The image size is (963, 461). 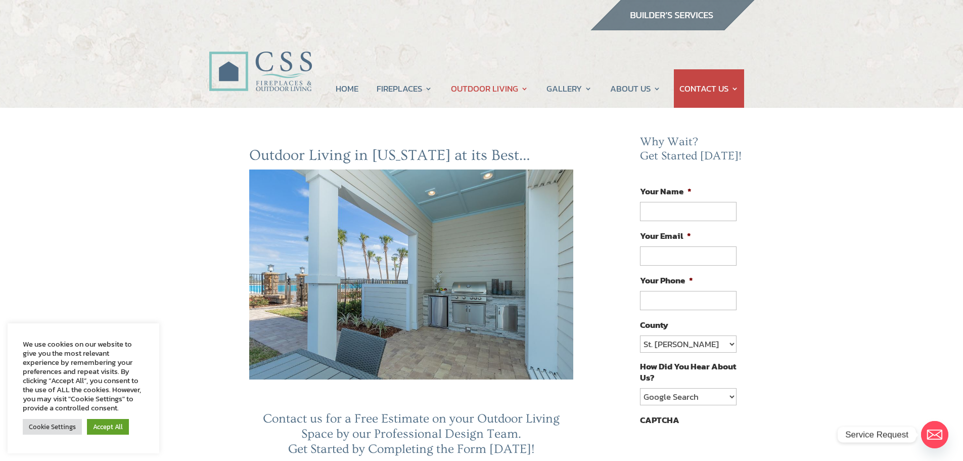 What do you see at coordinates (660, 420) in the screenshot?
I see `label: CAPTCHA` at bounding box center [660, 420].